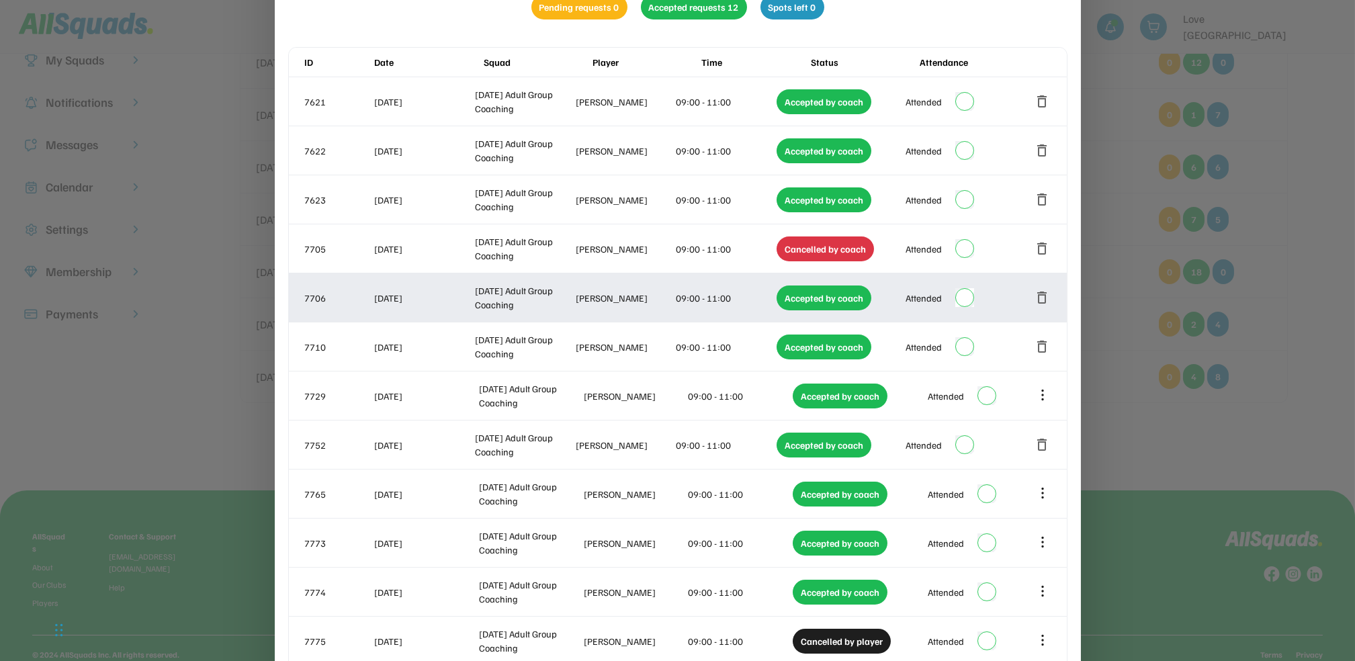 Image resolution: width=1355 pixels, height=661 pixels. What do you see at coordinates (338, 297) in the screenshot?
I see `div: 7706` at bounding box center [338, 297].